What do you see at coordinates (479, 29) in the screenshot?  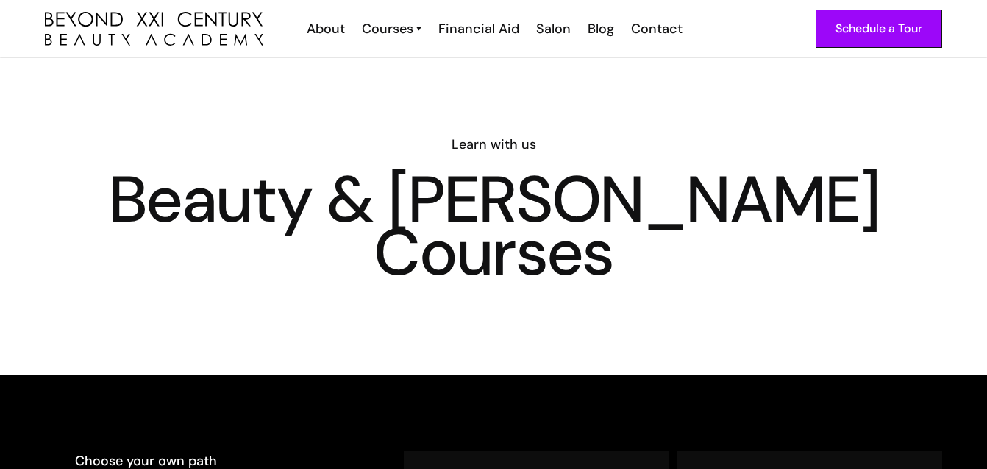 I see `div: Financial Aid` at bounding box center [479, 29].